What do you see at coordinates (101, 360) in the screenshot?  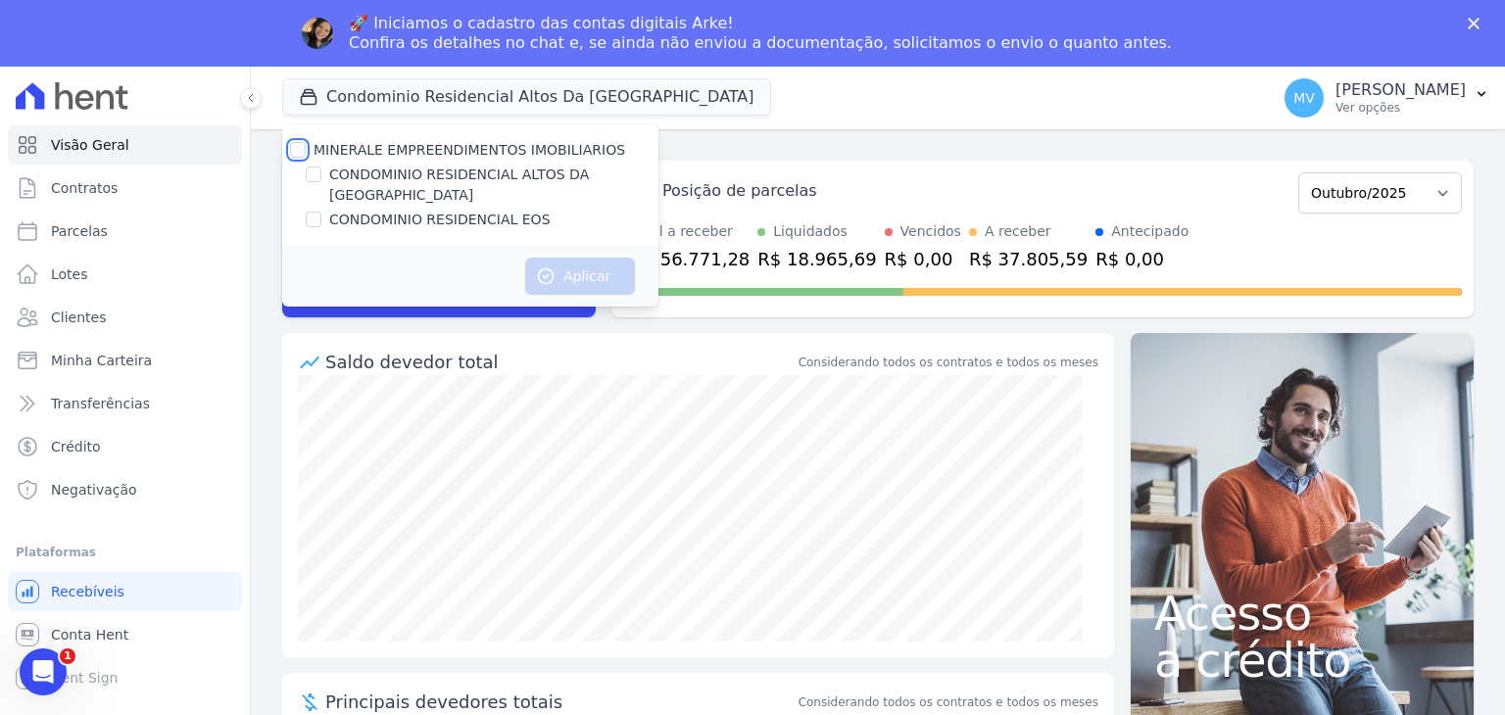 I see `span: Minha Carteira` at bounding box center [101, 360].